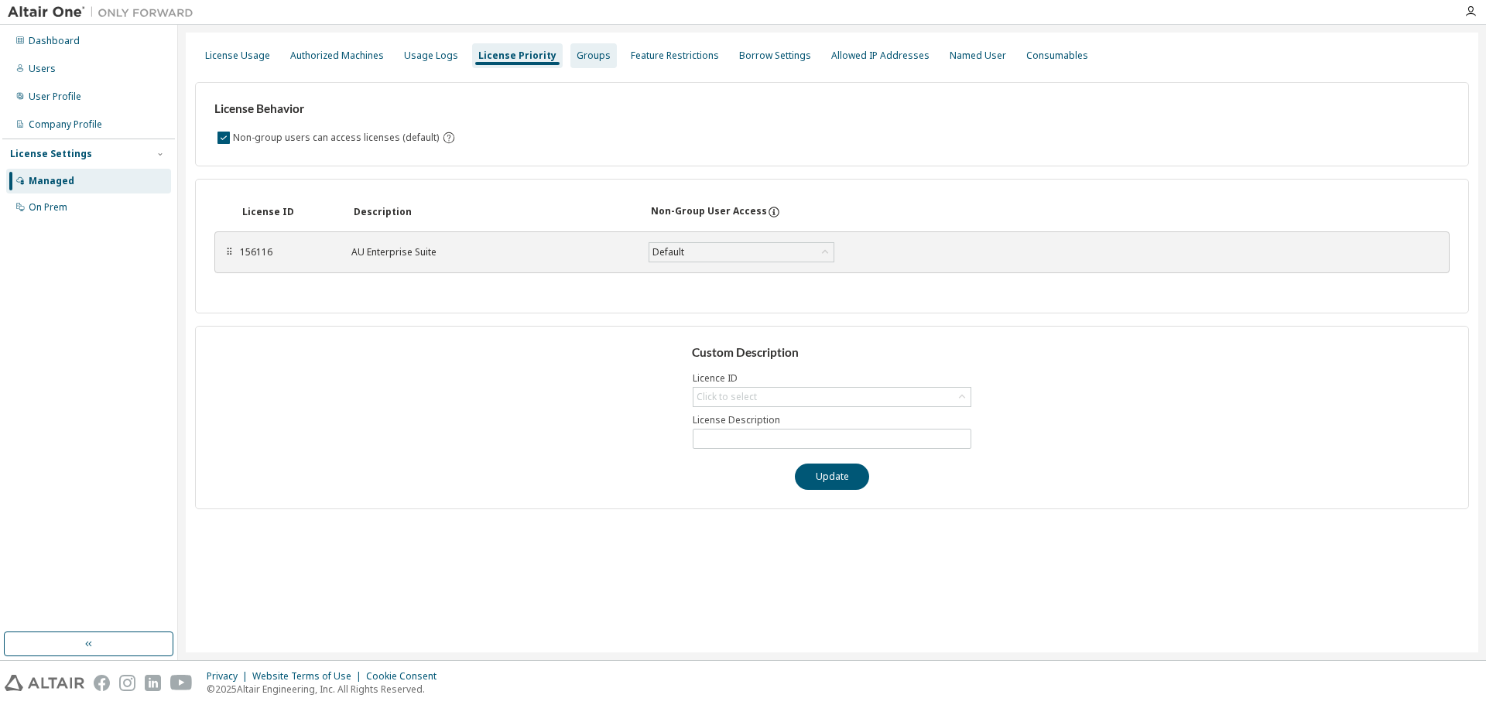  I want to click on div: Allowed IP Addresses, so click(880, 56).